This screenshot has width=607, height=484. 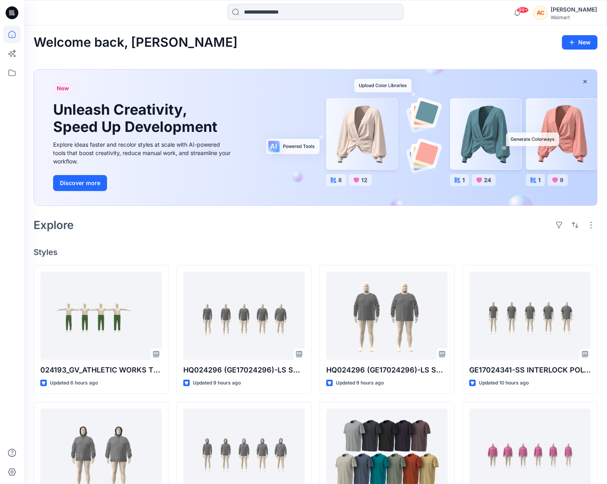 I want to click on a: 024193_GV_ATHLETIC WORKS TEXTURED MIX MEDIA JOGGER, so click(x=101, y=316).